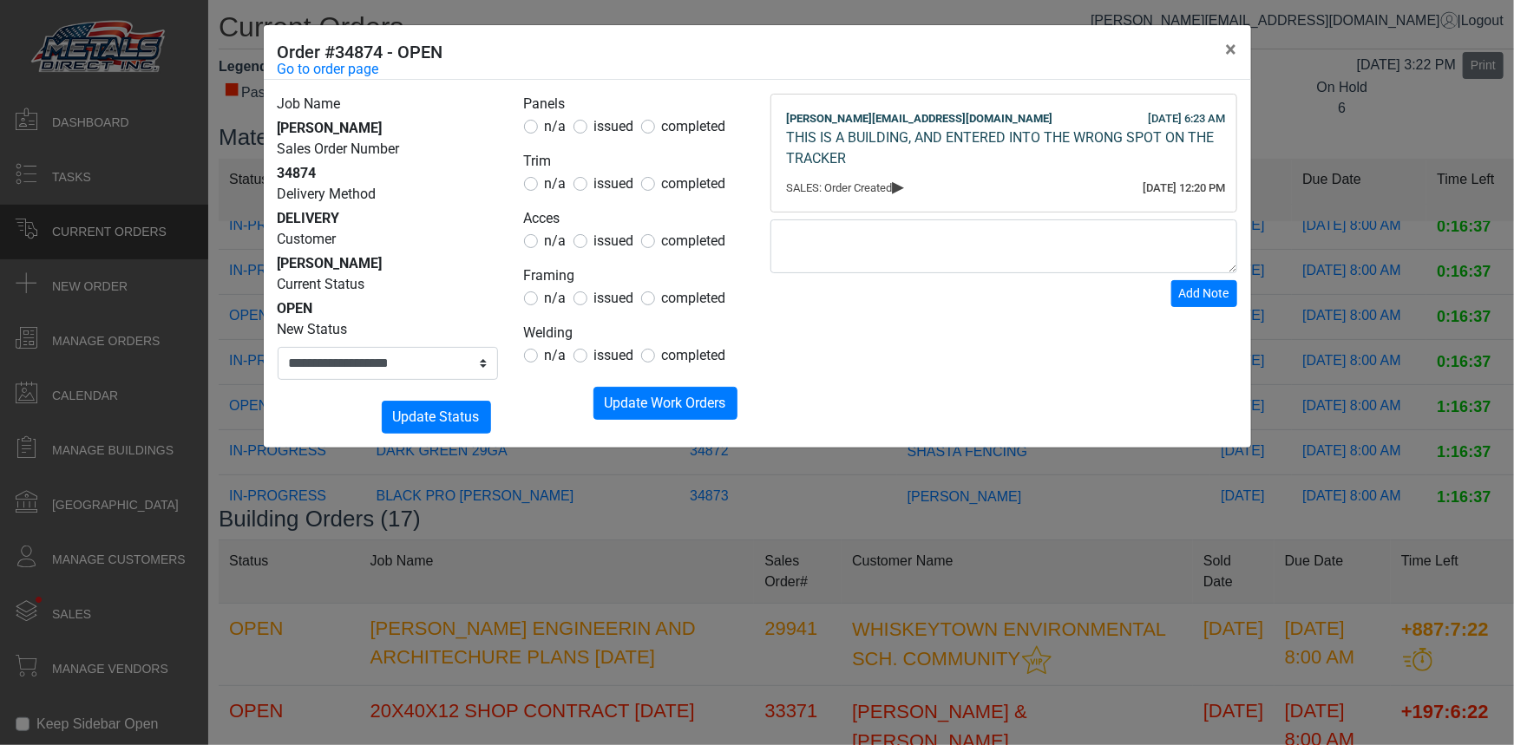 This screenshot has width=1514, height=745. I want to click on button: Add Note, so click(1204, 293).